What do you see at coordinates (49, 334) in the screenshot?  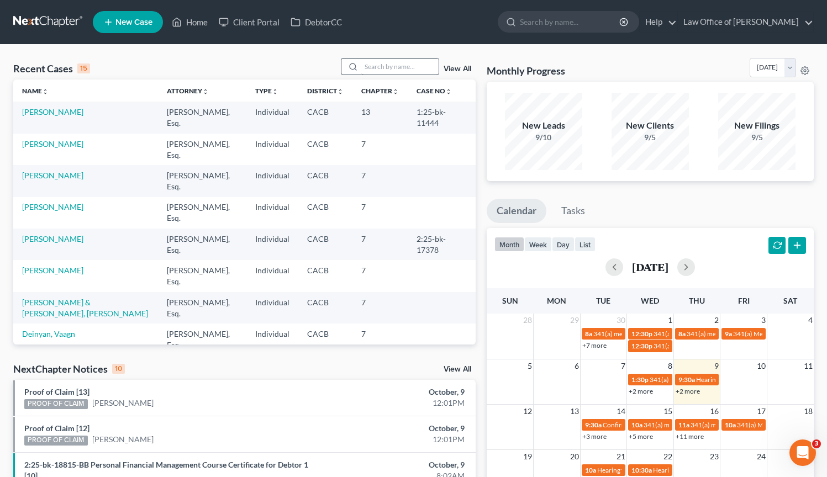 I see `a: Deinyan, Vaagn` at bounding box center [49, 334].